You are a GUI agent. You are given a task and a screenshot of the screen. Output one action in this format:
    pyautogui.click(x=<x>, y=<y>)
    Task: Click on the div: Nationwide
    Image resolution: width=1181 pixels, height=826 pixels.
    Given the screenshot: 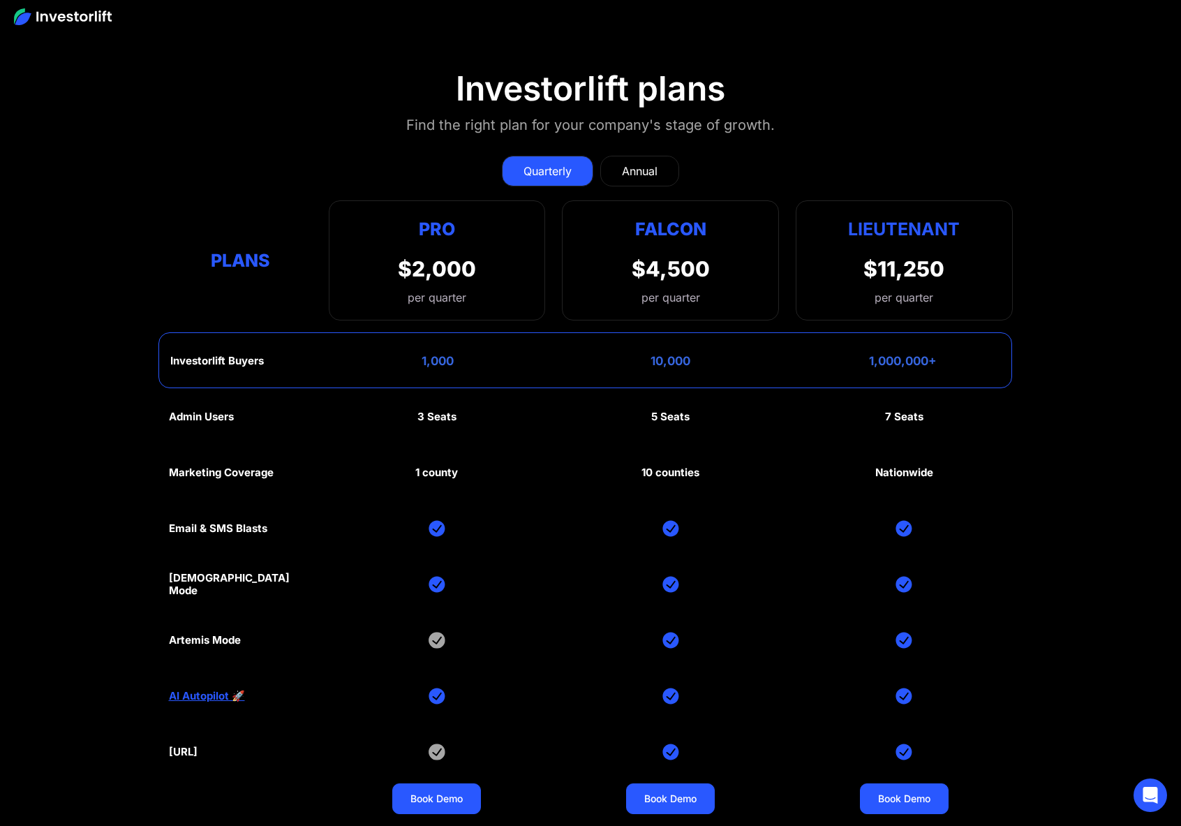 What is the action you would take?
    pyautogui.click(x=904, y=473)
    